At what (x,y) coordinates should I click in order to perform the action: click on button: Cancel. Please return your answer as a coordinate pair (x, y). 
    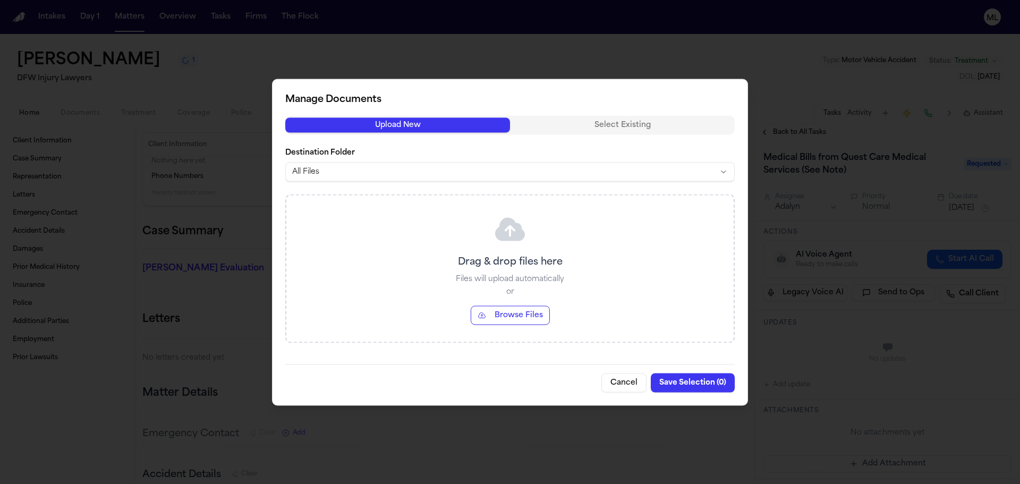
    Looking at the image, I should click on (624, 383).